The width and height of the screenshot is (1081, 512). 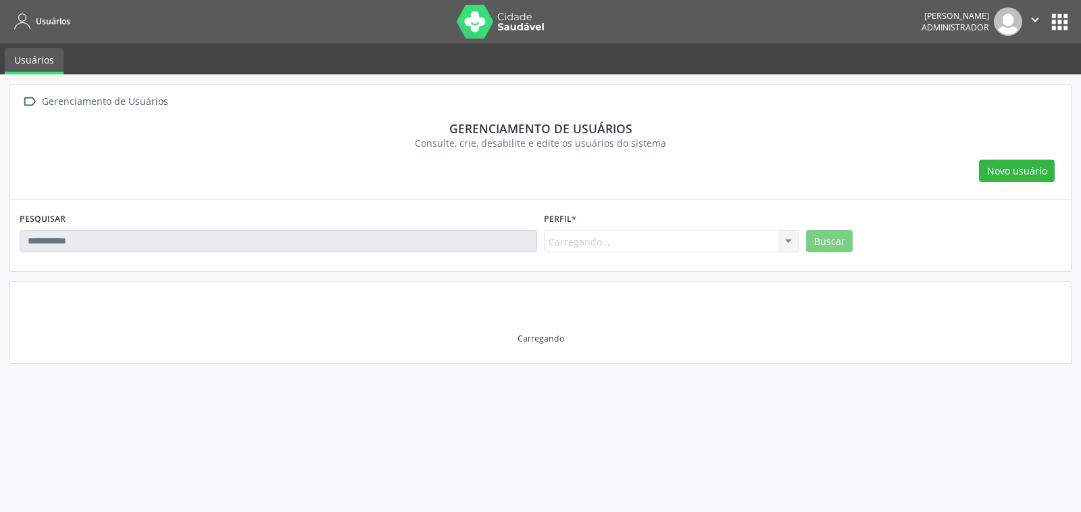 What do you see at coordinates (43, 219) in the screenshot?
I see `label: PESQUISAR` at bounding box center [43, 219].